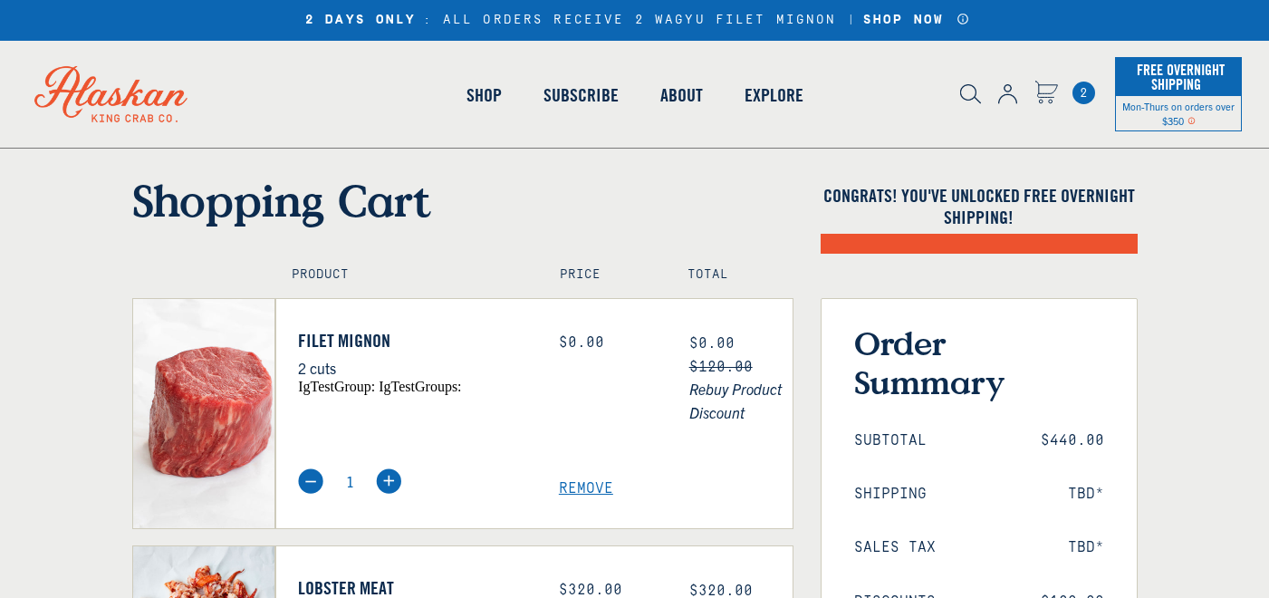 The image size is (1269, 598). I want to click on h1: Shopping Cart, so click(463, 200).